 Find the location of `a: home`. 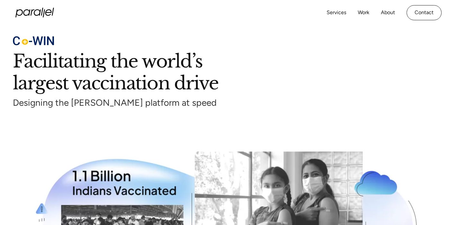

a: home is located at coordinates (35, 13).